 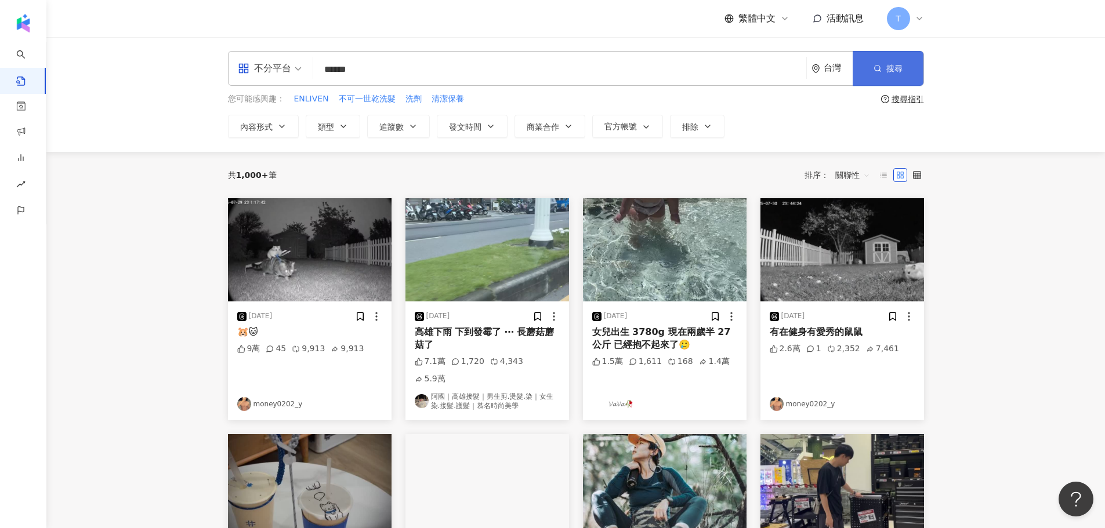 I want to click on span: T, so click(x=898, y=19).